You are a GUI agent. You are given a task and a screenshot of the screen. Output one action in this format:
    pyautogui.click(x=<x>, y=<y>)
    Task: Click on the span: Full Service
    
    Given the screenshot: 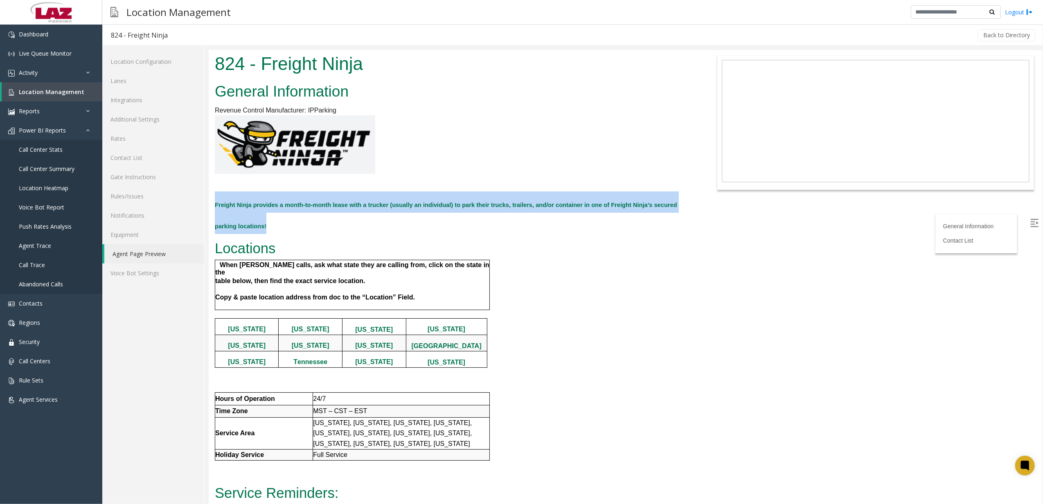 What is the action you would take?
    pyautogui.click(x=122, y=405)
    